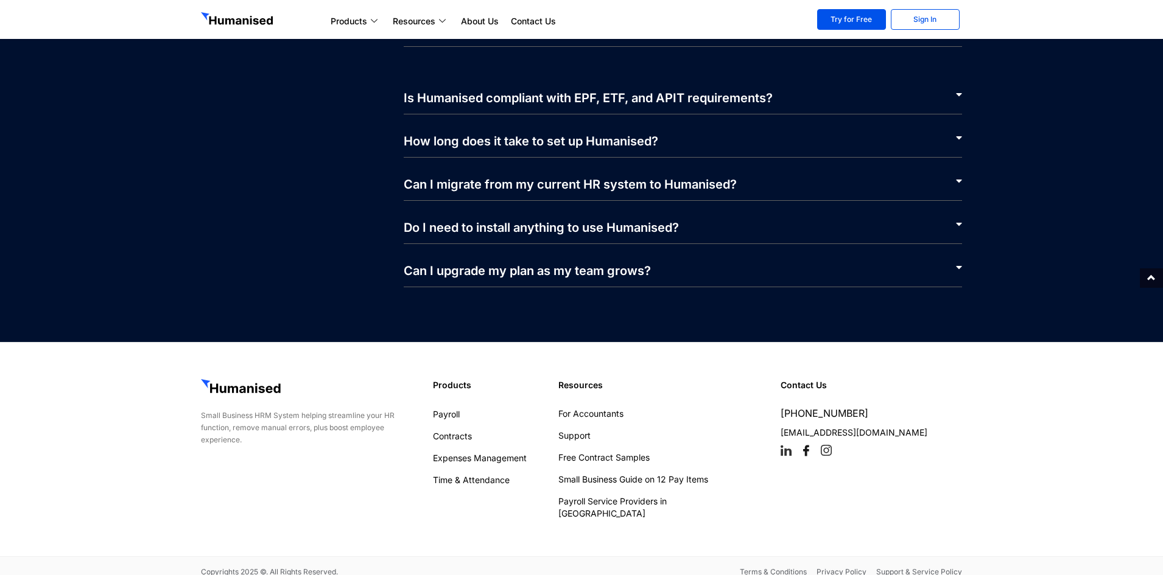 The height and width of the screenshot is (575, 1163). I want to click on div: Small Business HRM System helping streamline your HR function, remove manual errors, plus boost e..., so click(311, 428).